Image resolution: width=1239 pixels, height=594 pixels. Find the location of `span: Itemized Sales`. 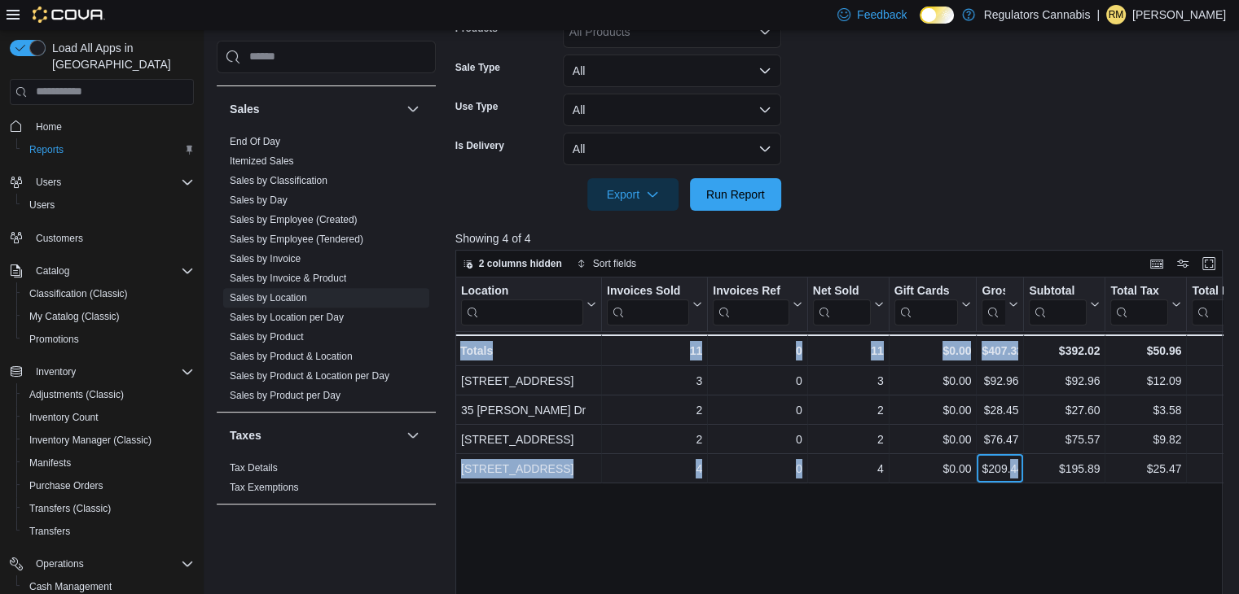

span: Itemized Sales is located at coordinates (261, 161).